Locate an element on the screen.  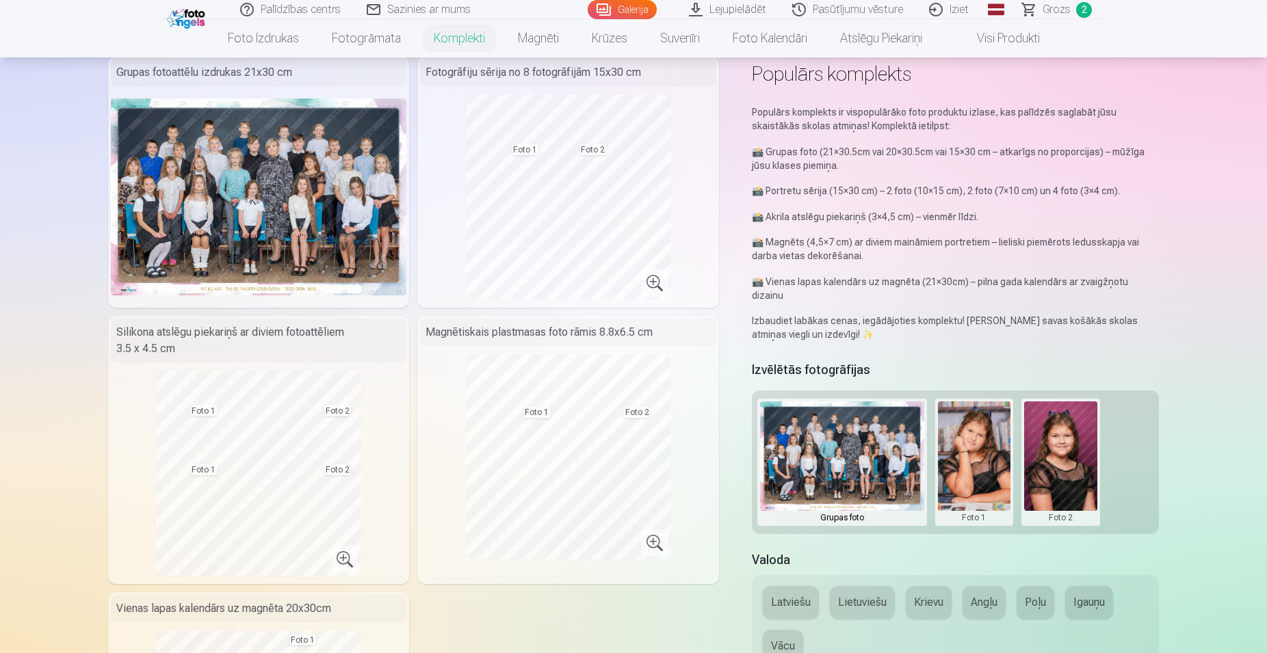
div: Magnētiskais plastmasas foto rāmis 8.8x6.5 cm is located at coordinates (568, 333).